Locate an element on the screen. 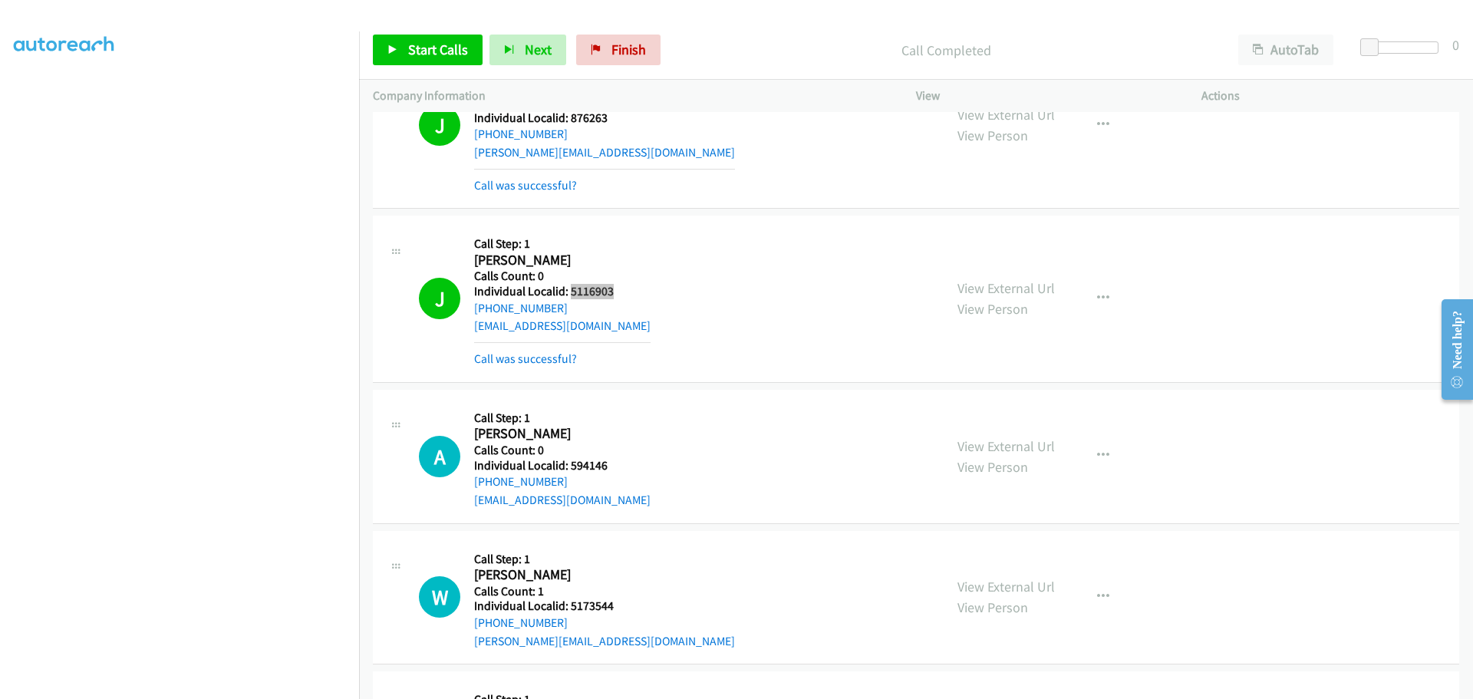 The height and width of the screenshot is (699, 1473). p: View is located at coordinates (1045, 96).